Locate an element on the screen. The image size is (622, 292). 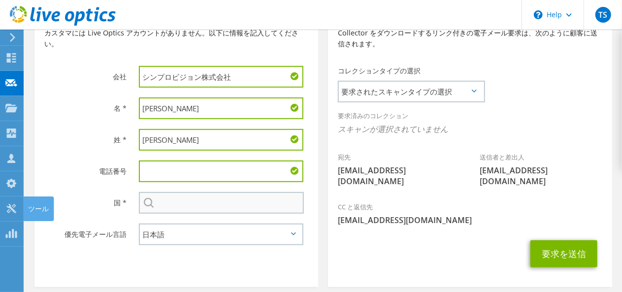
label: 会社 is located at coordinates (85, 74).